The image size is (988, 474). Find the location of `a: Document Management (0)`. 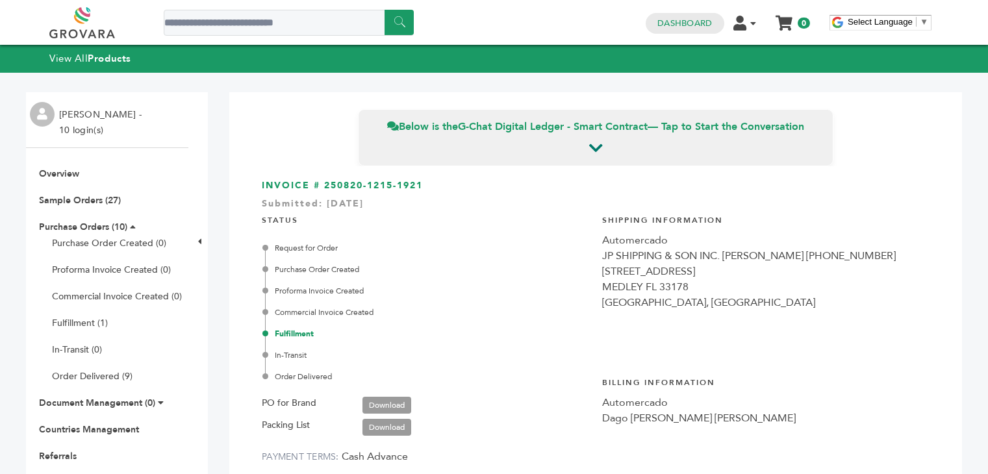

a: Document Management (0) is located at coordinates (97, 403).